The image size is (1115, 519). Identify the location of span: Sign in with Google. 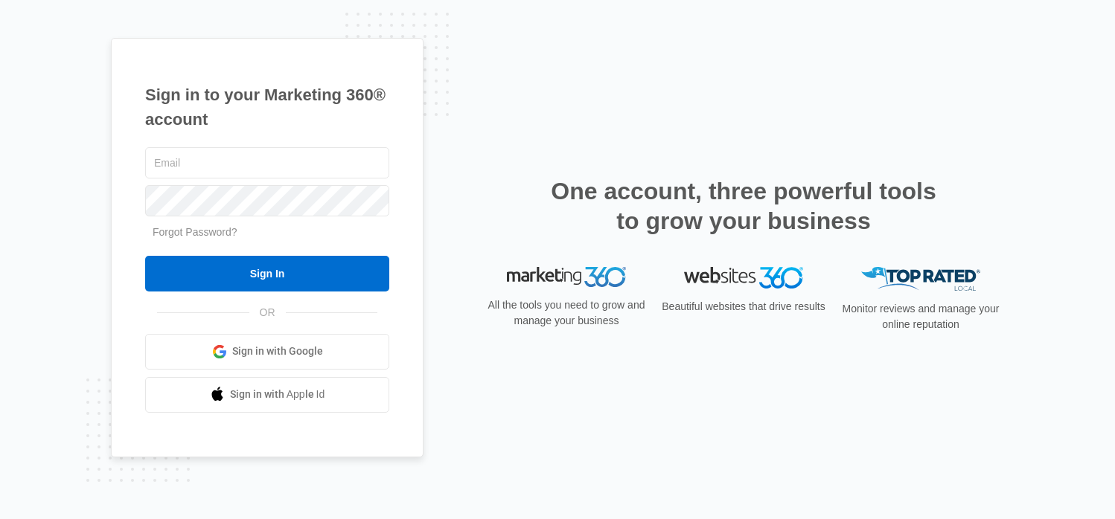
(278, 351).